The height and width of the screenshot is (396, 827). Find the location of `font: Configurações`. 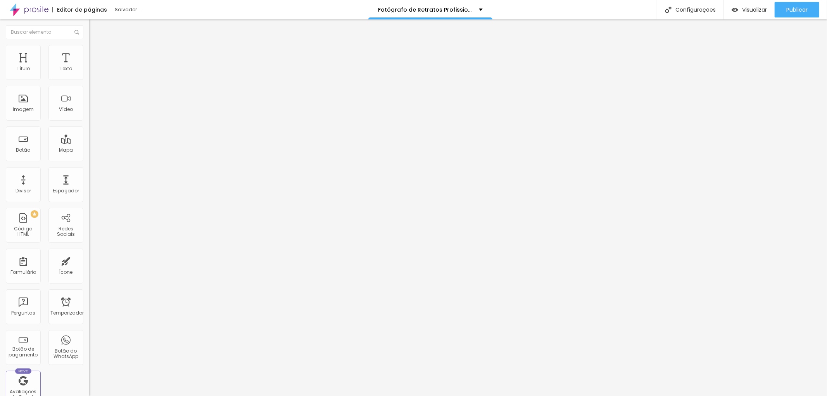

font: Configurações is located at coordinates (696, 10).